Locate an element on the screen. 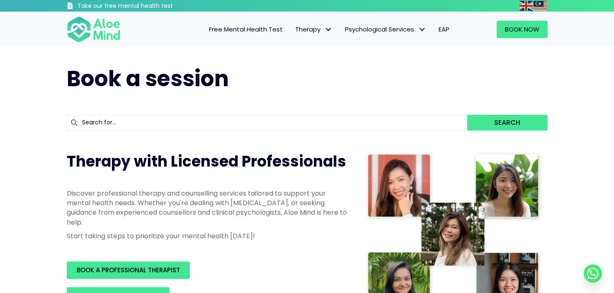  span: Therapy is located at coordinates (314, 29).